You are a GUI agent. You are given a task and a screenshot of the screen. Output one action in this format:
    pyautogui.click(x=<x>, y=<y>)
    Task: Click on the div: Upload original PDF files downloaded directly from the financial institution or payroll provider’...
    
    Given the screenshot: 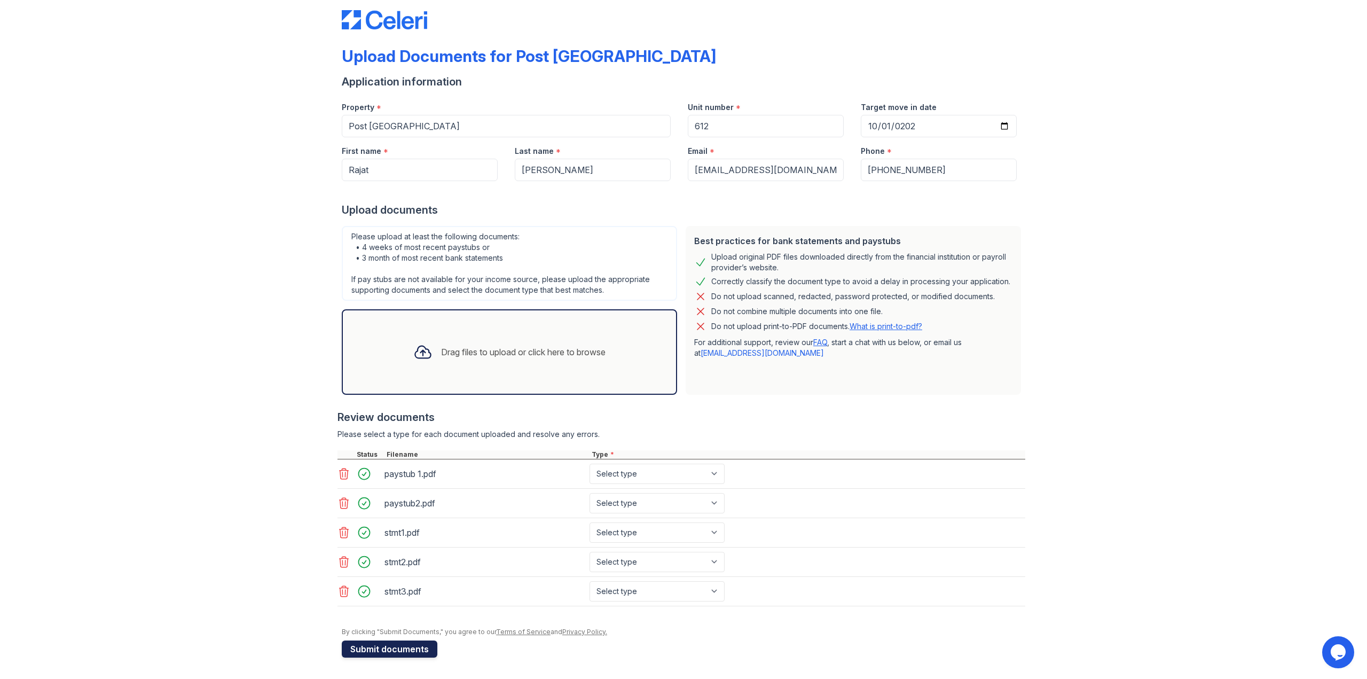 What is the action you would take?
    pyautogui.click(x=862, y=262)
    